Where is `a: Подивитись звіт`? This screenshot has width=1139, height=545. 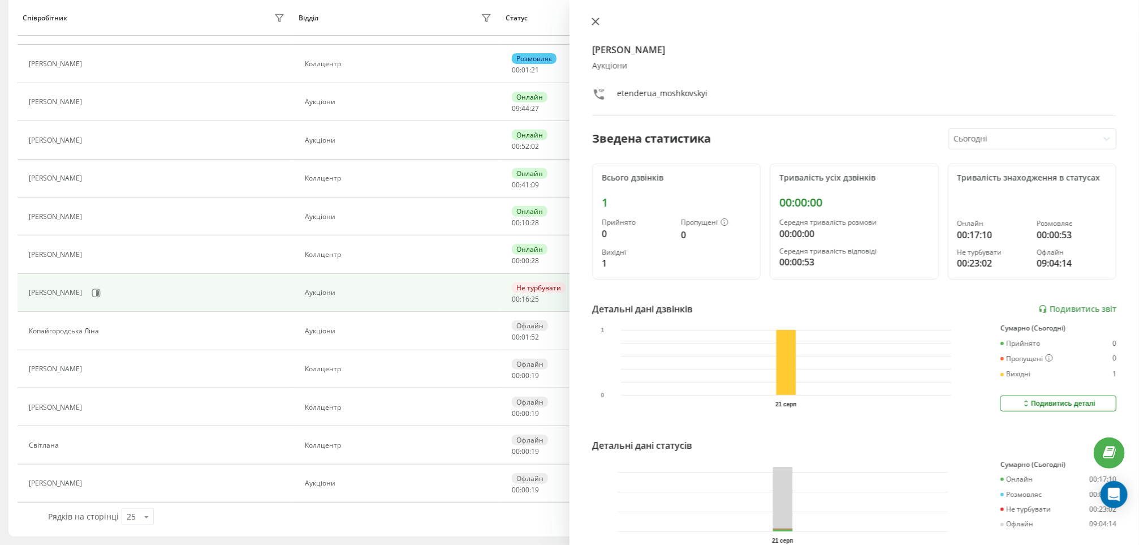 a: Подивитись звіт is located at coordinates (1078, 309).